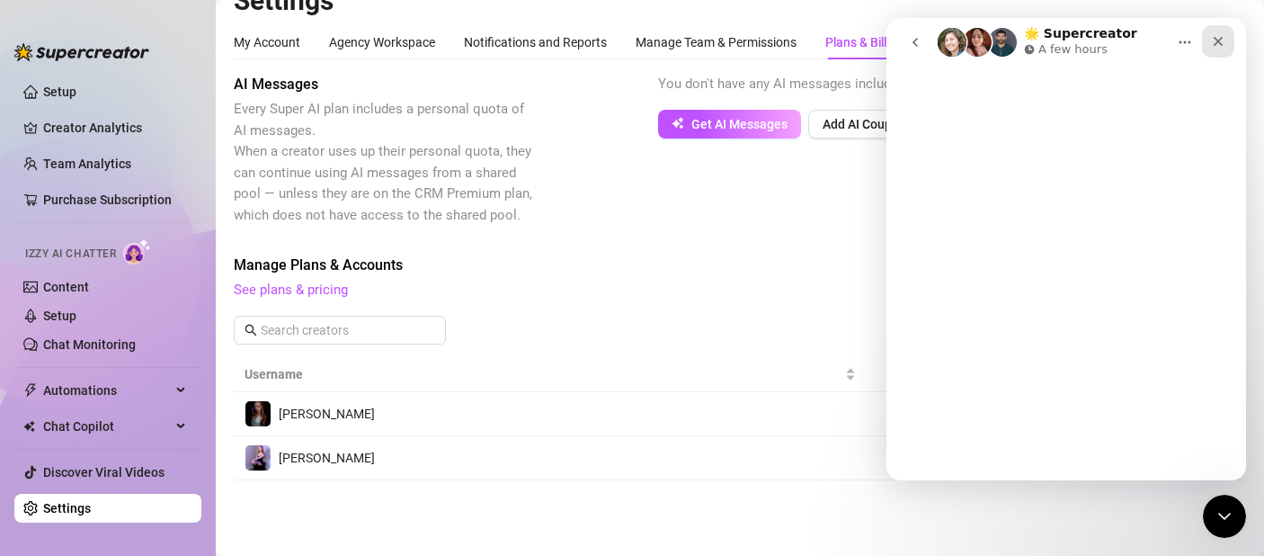  I want to click on a: Chat Monitoring, so click(89, 344).